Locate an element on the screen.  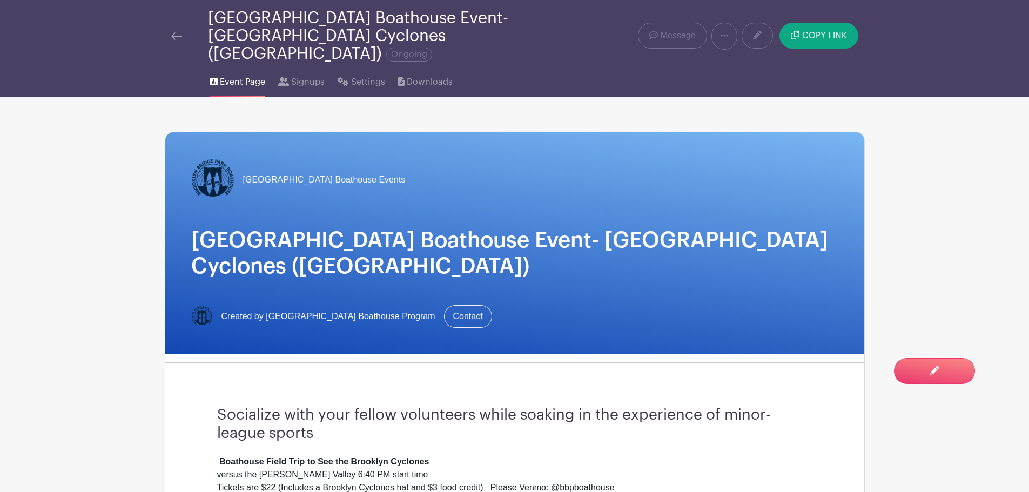
button: COPY LINK is located at coordinates (818, 36).